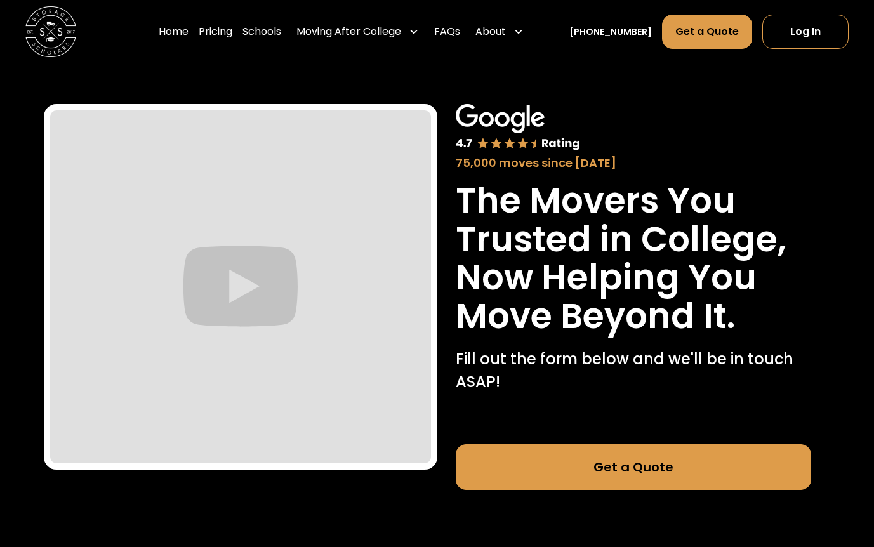 The image size is (874, 547). Describe the element at coordinates (447, 32) in the screenshot. I see `a: FAQs` at that location.